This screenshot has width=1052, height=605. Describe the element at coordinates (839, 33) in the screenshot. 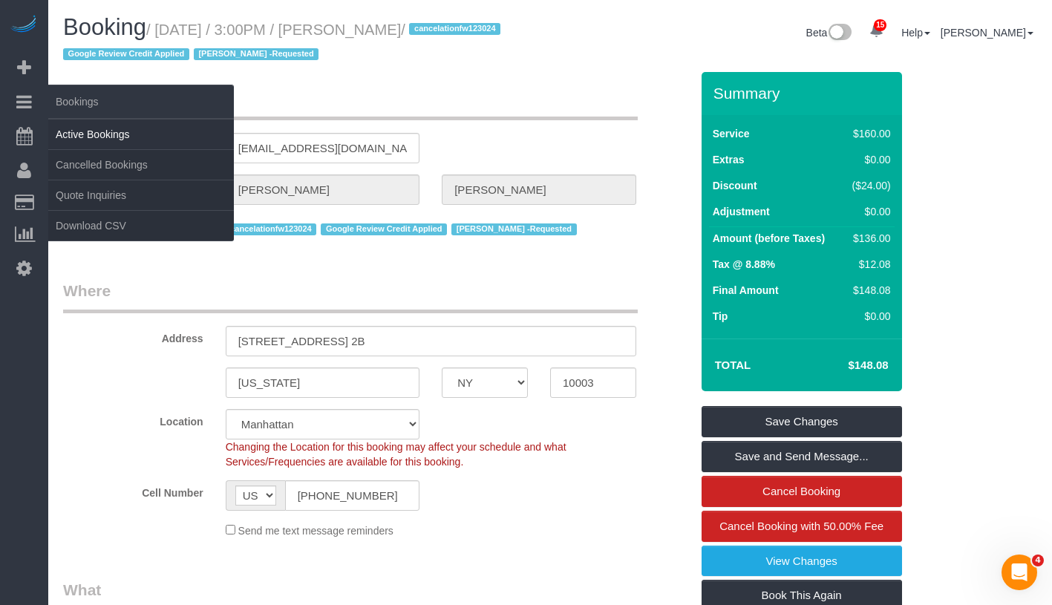

I see `img: New interface` at that location.